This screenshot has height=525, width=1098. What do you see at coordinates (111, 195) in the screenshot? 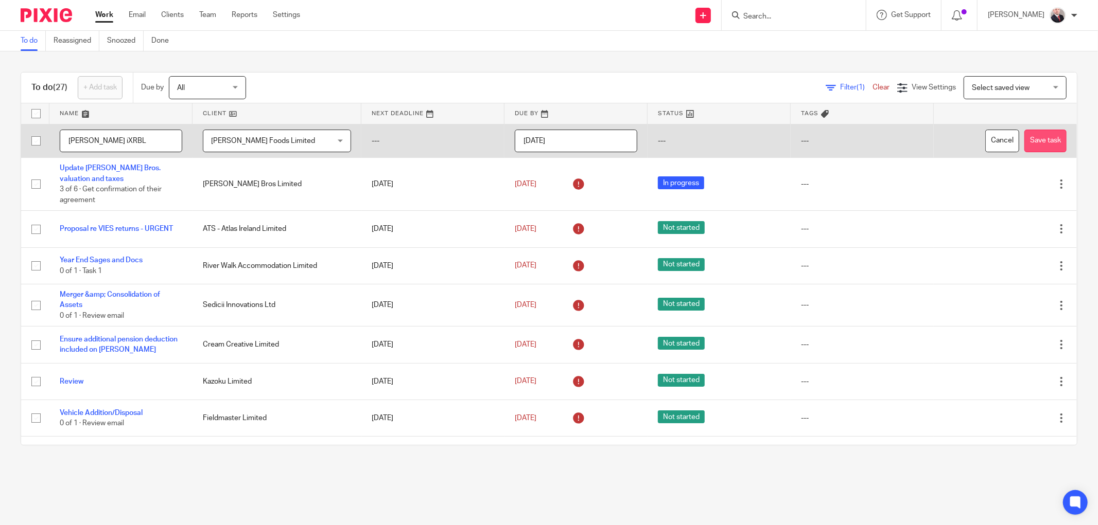
I see `span: 3 of 6 · Get confirmation of their agreement` at bounding box center [111, 195].